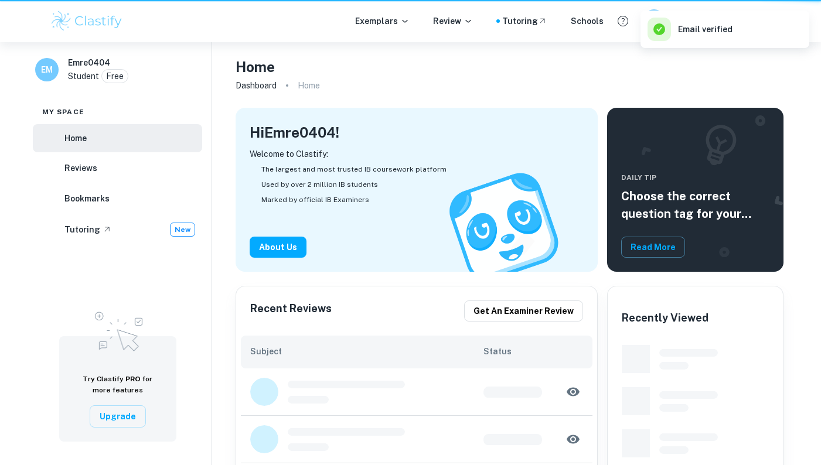  Describe the element at coordinates (366, 352) in the screenshot. I see `h6: Subject` at that location.